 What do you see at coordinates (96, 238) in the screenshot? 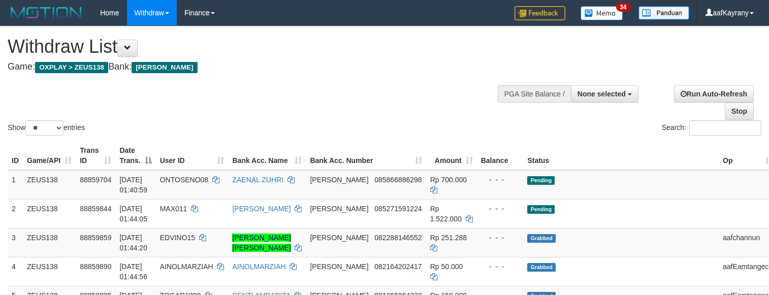
I see `span: 88859859` at bounding box center [96, 238].